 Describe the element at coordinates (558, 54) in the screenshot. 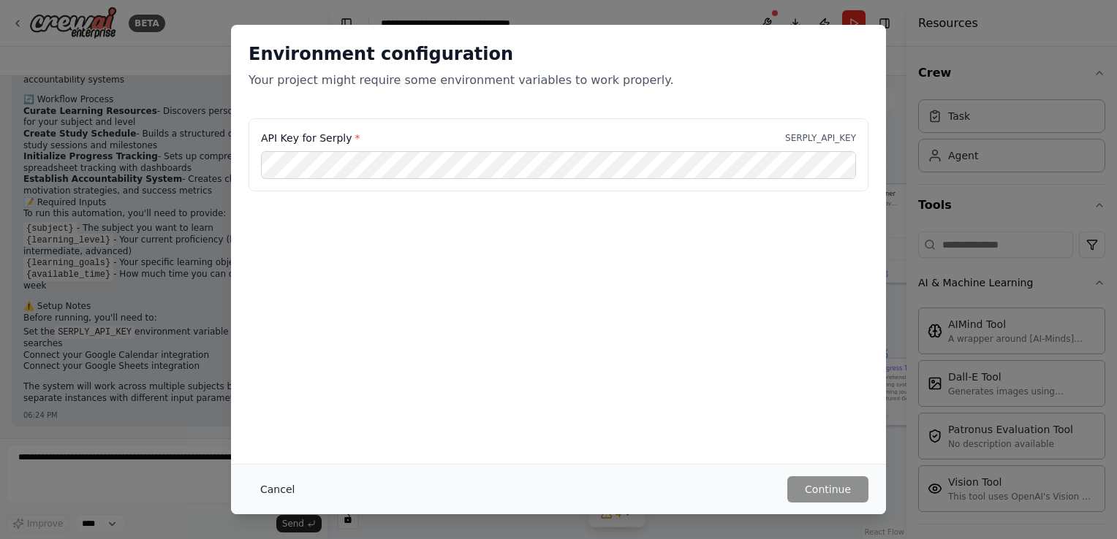

I see `h2: Environment configuration` at that location.